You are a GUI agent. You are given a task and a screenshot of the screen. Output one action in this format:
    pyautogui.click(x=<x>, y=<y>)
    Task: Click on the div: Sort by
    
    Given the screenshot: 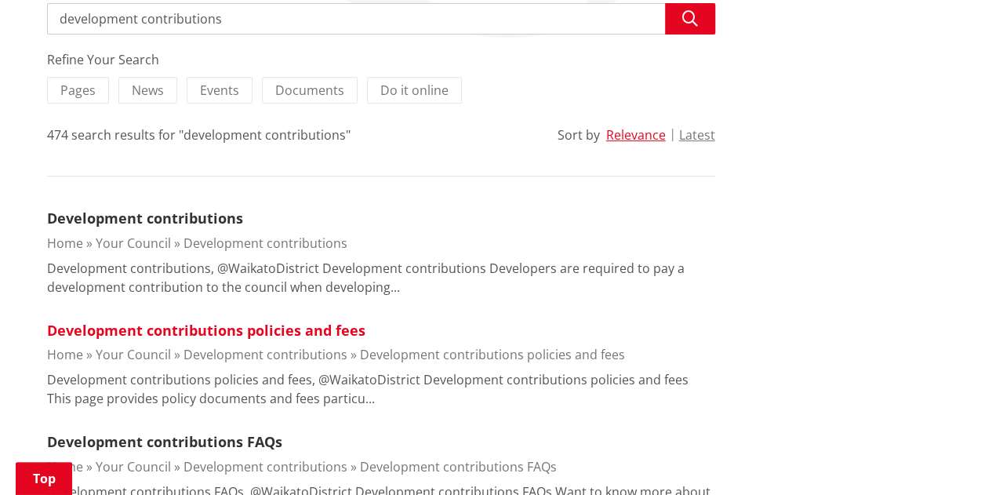 What is the action you would take?
    pyautogui.click(x=579, y=135)
    